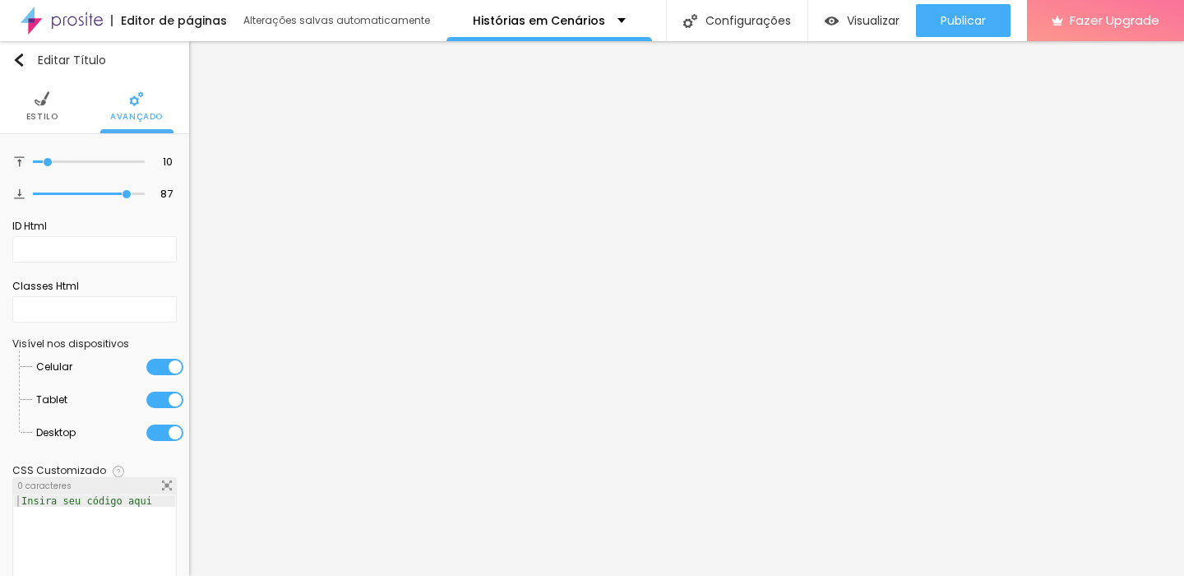 Image resolution: width=1184 pixels, height=576 pixels. Describe the element at coordinates (95, 486) in the screenshot. I see `div: 0 caracteres` at that location.